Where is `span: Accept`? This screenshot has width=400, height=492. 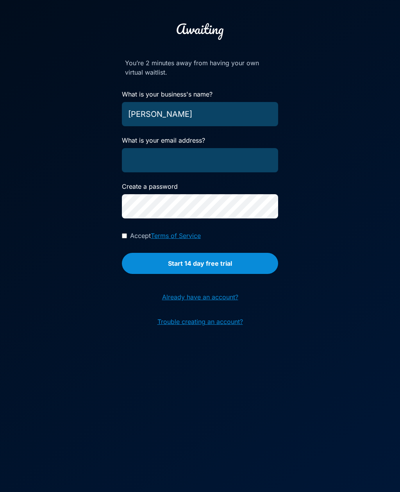
span: Accept is located at coordinates (140, 236).